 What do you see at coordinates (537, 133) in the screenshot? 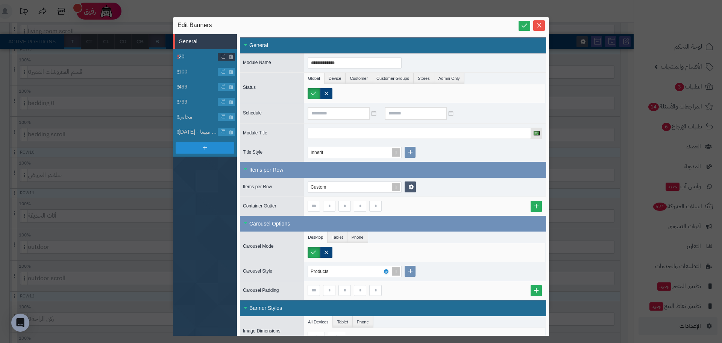
I see `img: العربية` at bounding box center [537, 133].